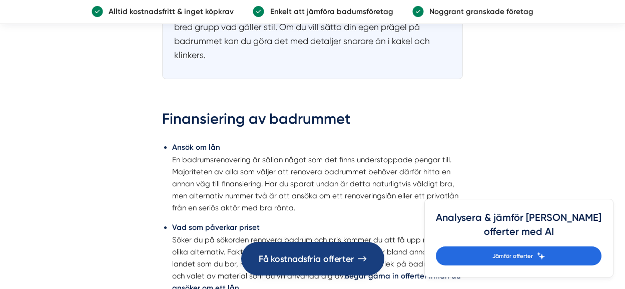  What do you see at coordinates (313, 258) in the screenshot?
I see `a: Få kostnadsfria offerter` at bounding box center [313, 258].